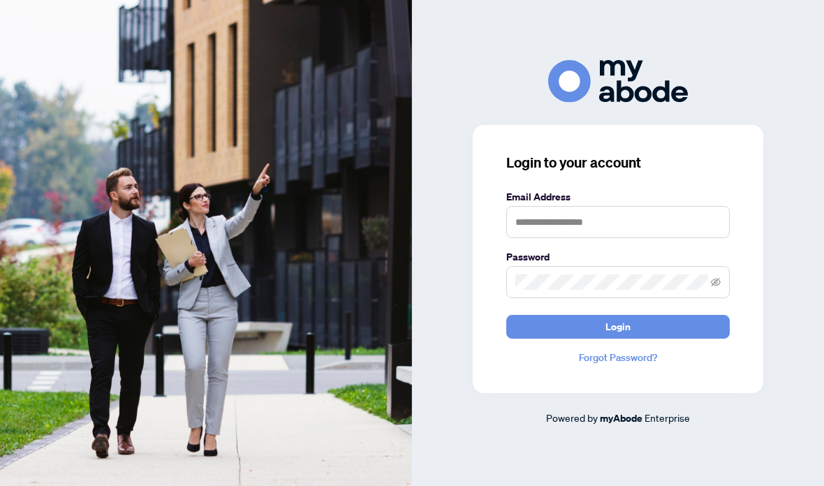  What do you see at coordinates (618, 257) in the screenshot?
I see `label: Password` at bounding box center [618, 257].